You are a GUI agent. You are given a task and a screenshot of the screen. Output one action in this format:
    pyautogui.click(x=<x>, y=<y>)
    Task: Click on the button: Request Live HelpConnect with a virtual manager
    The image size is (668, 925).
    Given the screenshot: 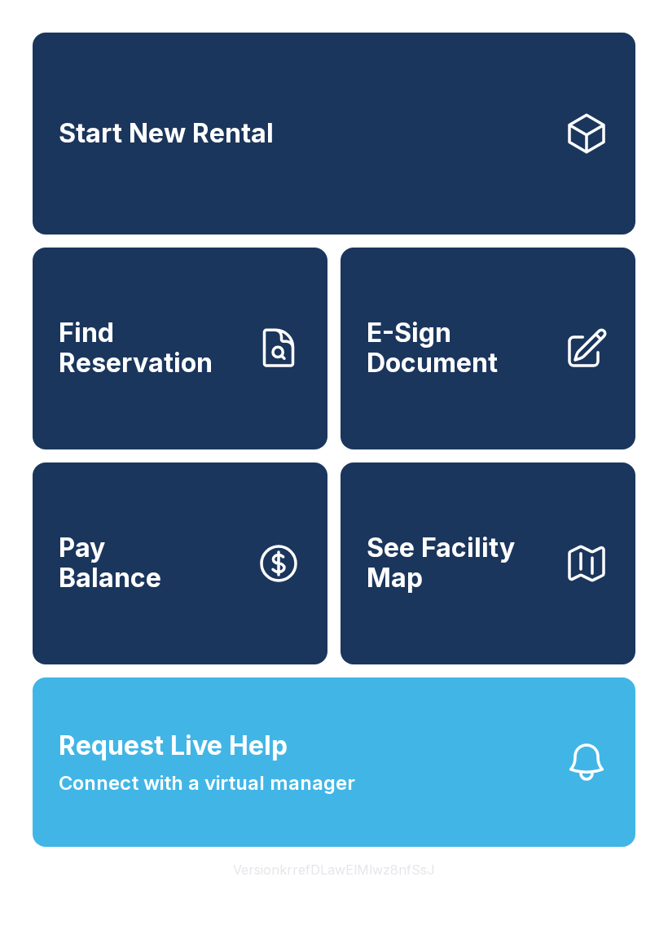 What is the action you would take?
    pyautogui.click(x=334, y=762)
    